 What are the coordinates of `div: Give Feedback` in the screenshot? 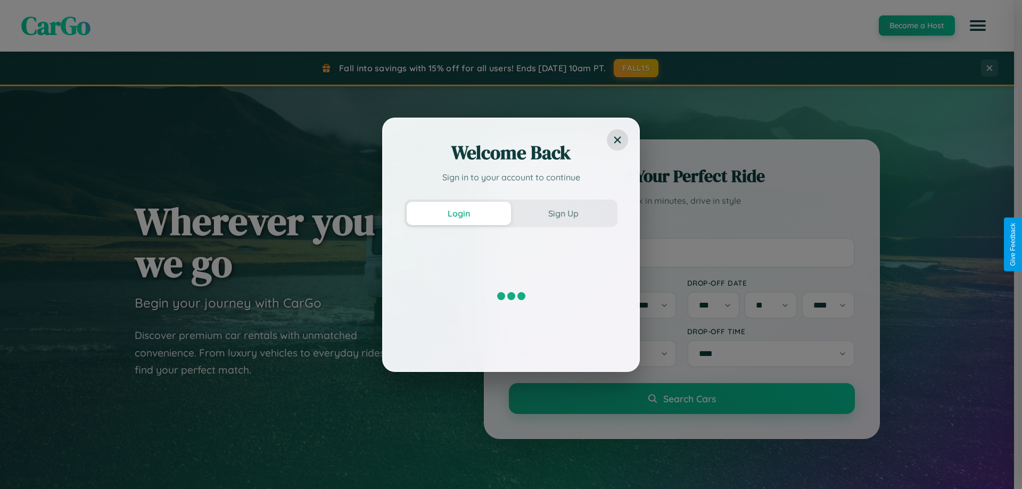 It's located at (1013, 244).